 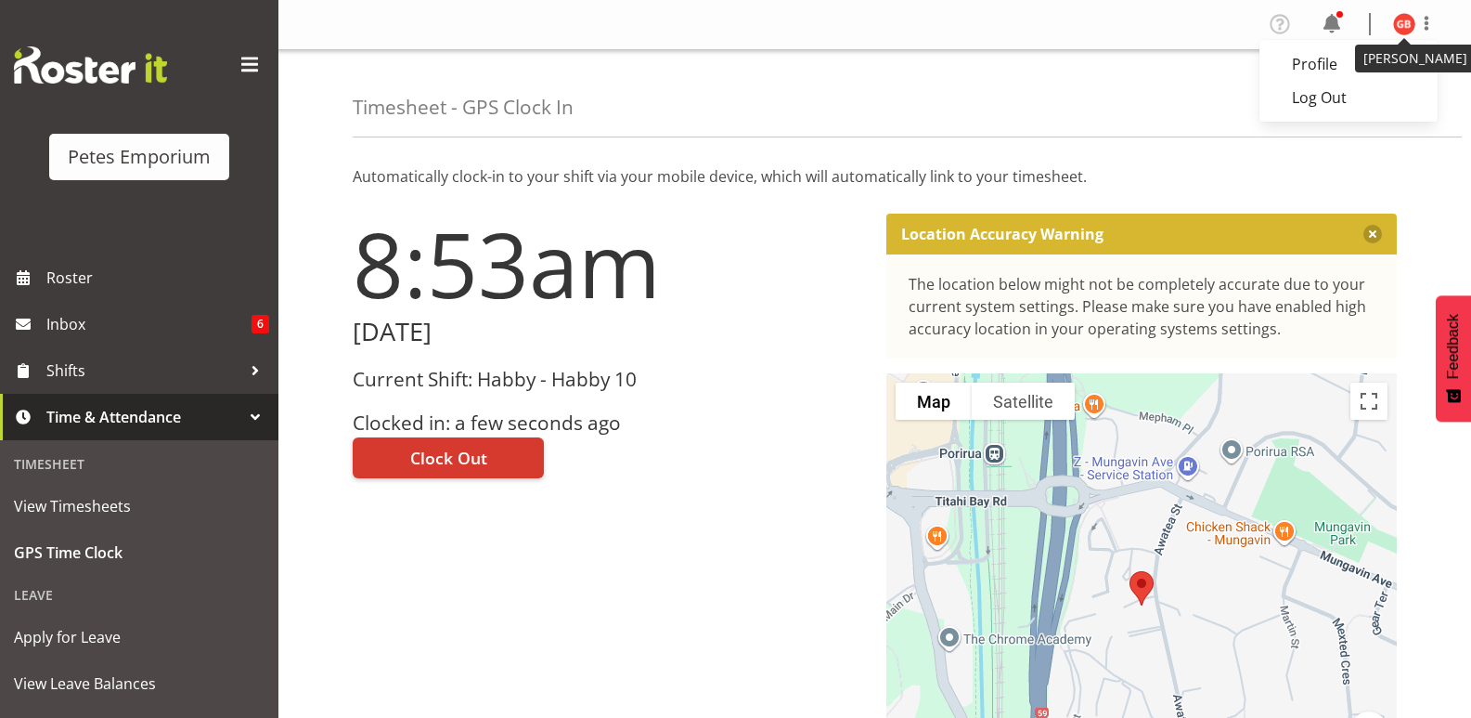 What do you see at coordinates (139, 463) in the screenshot?
I see `div: Timesheet` at bounding box center [139, 463].